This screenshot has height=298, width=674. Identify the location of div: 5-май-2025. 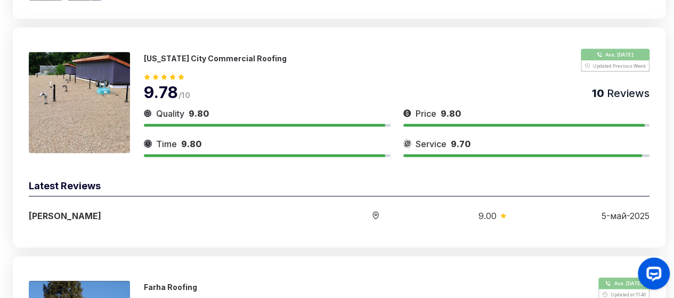
(625, 216).